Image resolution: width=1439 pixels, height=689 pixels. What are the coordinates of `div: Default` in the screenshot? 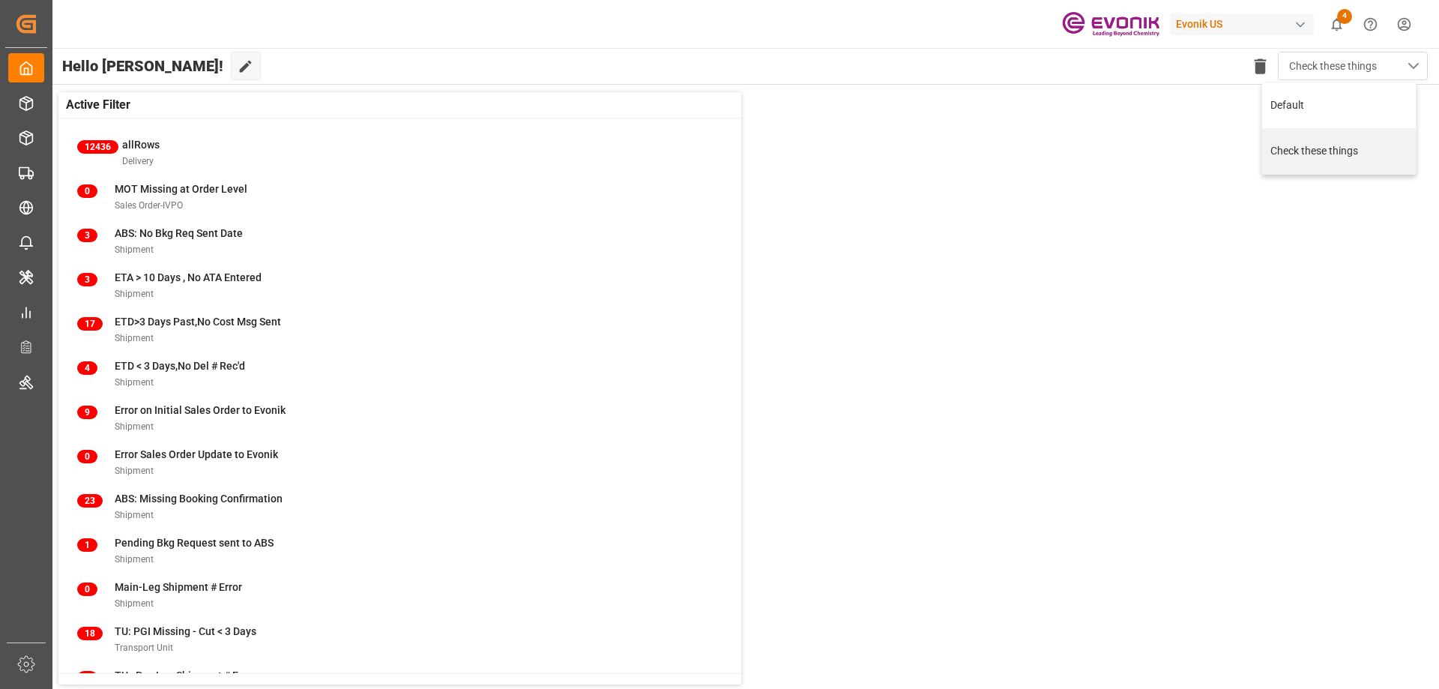 It's located at (1340, 105).